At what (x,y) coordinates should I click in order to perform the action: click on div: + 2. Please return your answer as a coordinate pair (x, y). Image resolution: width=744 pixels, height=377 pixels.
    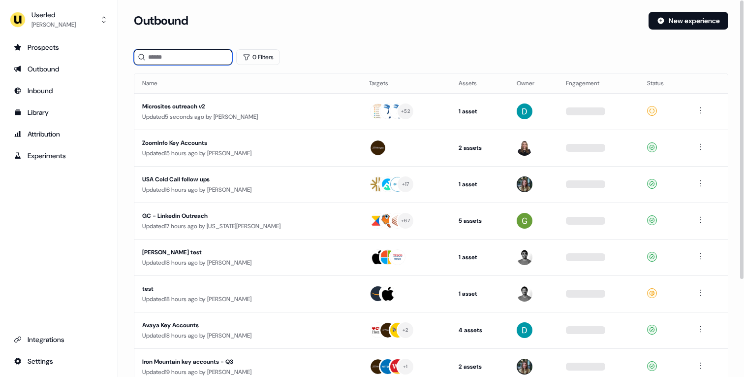
    Looking at the image, I should click on (406, 330).